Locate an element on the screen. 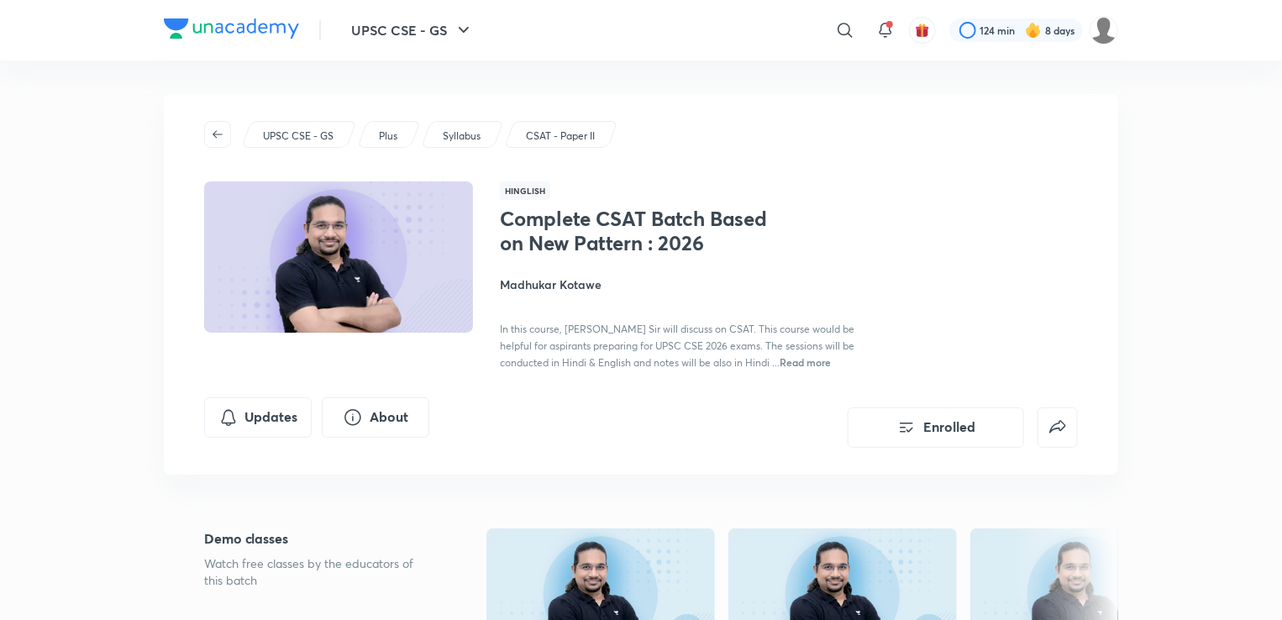 Image resolution: width=1282 pixels, height=620 pixels. img: Company Logo is located at coordinates (231, 29).